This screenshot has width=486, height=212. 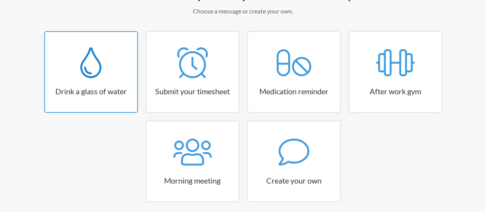 What do you see at coordinates (243, 11) in the screenshot?
I see `p: Choose a message or create your own.` at bounding box center [243, 11].